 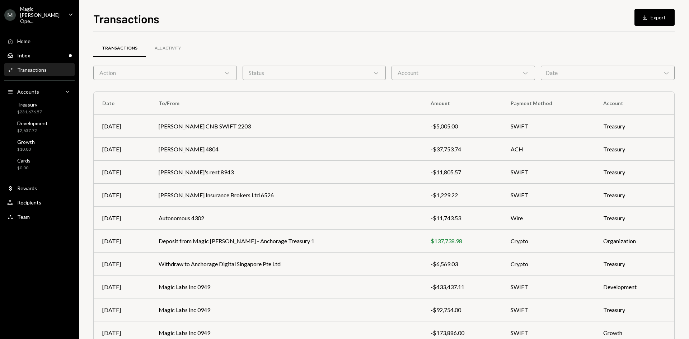 What do you see at coordinates (32, 131) in the screenshot?
I see `div: $2,637.72` at bounding box center [32, 131].